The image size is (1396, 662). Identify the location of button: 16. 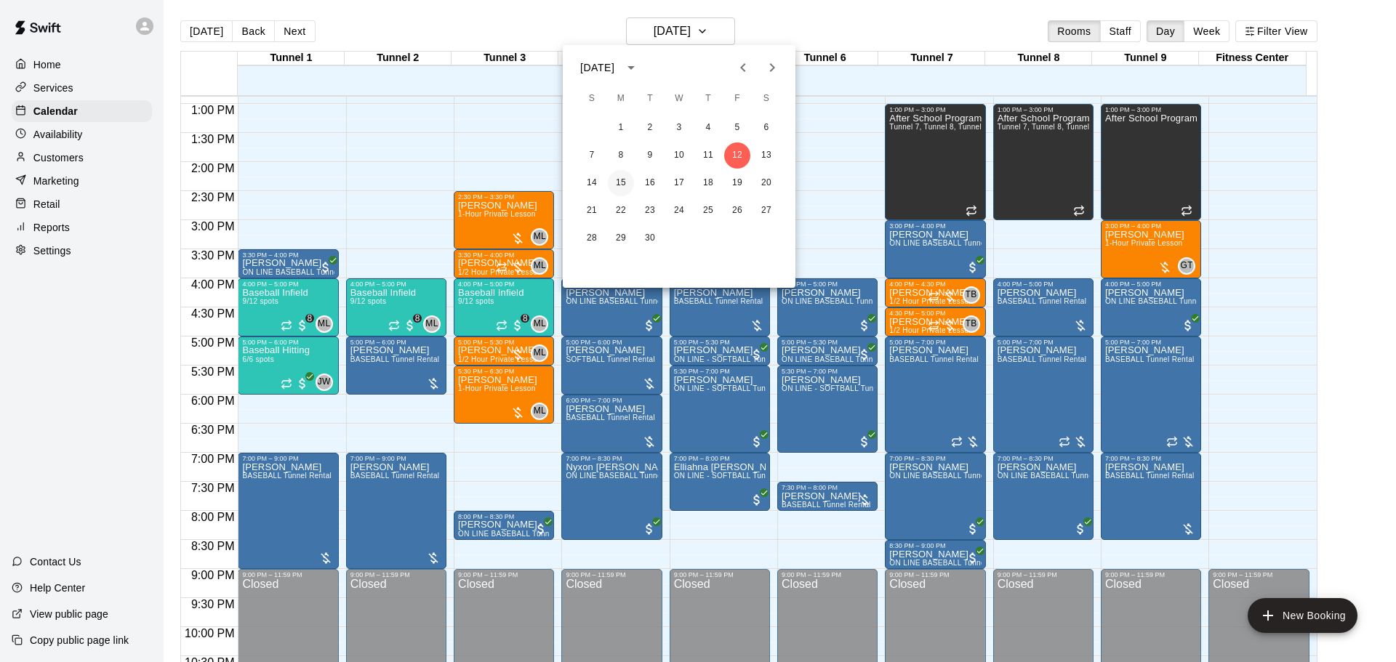
(650, 183).